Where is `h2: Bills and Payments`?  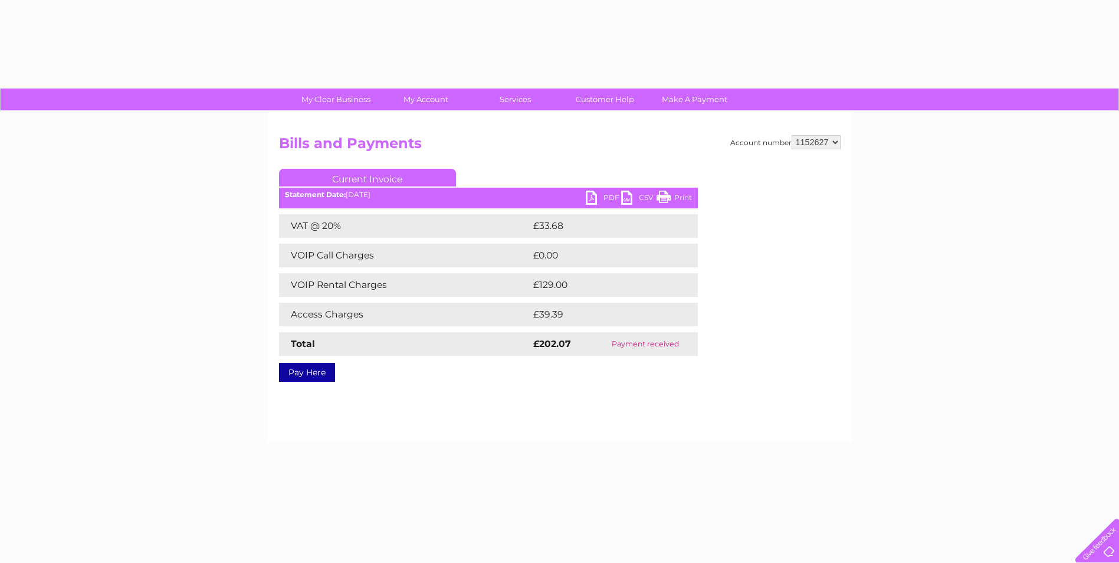 h2: Bills and Payments is located at coordinates (560, 146).